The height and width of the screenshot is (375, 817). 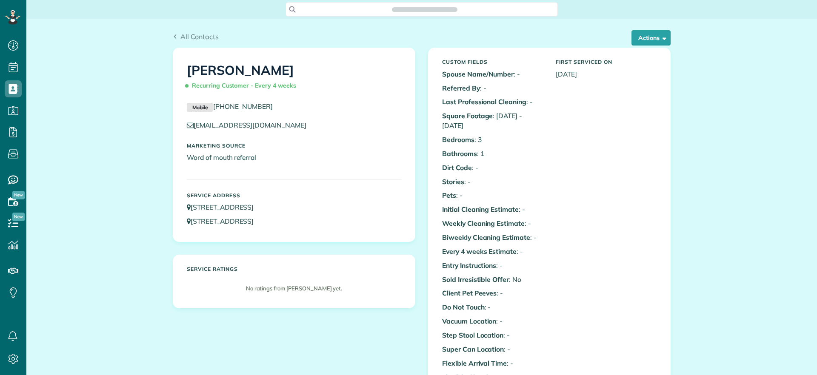 I want to click on h5: Service Address, so click(x=294, y=195).